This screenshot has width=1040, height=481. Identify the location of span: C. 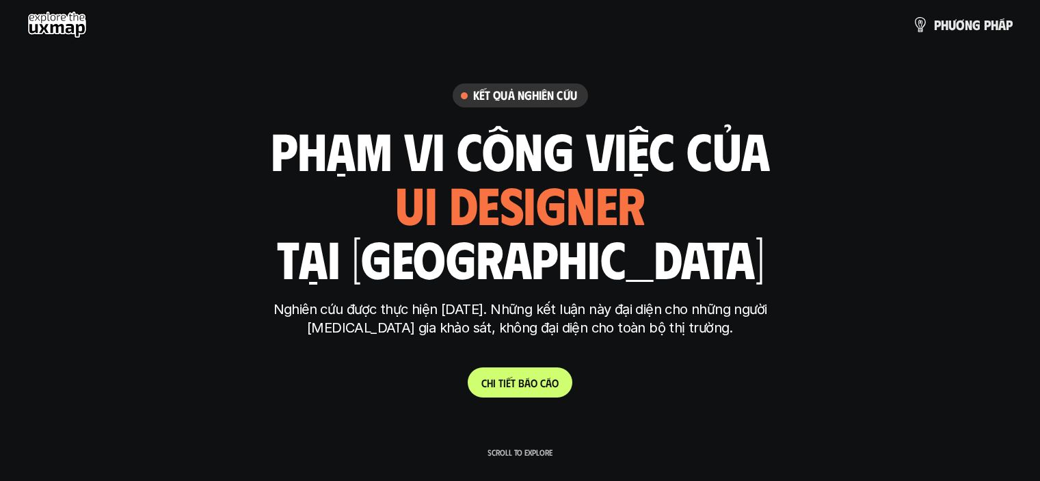
(484, 382).